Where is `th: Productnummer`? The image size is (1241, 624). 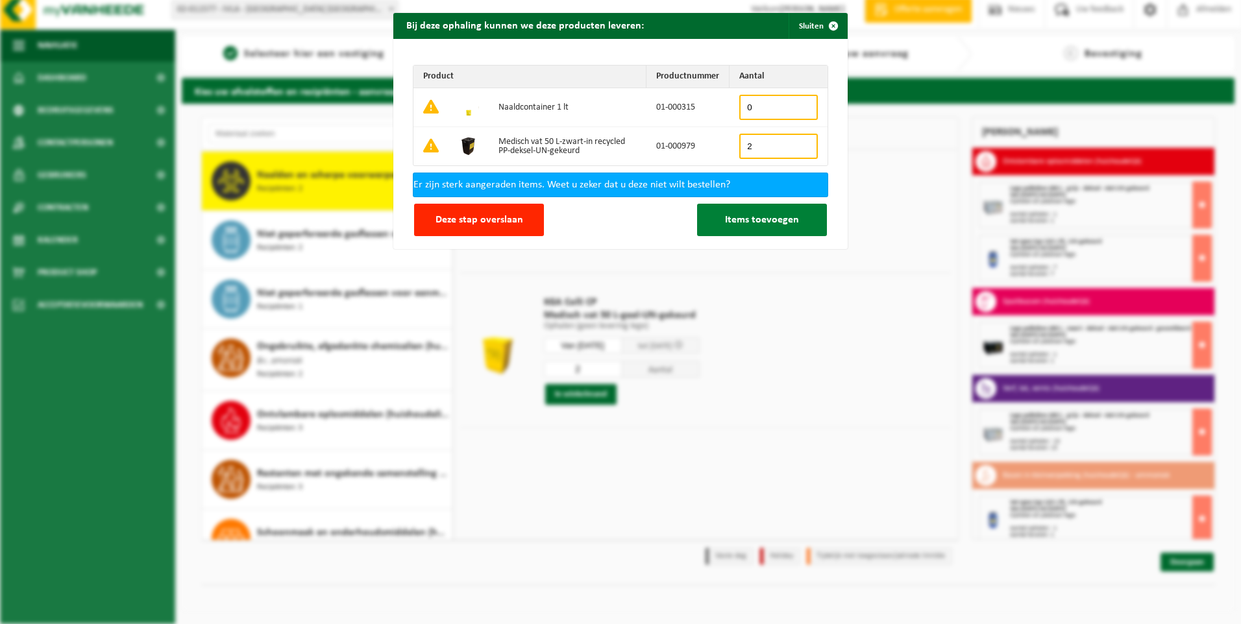
th: Productnummer is located at coordinates (688, 77).